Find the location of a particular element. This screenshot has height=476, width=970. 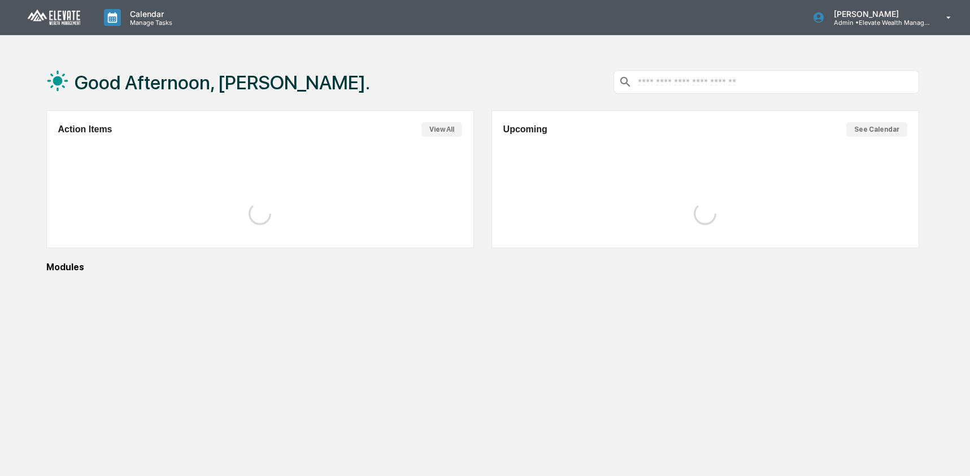

p: Manage Tasks is located at coordinates (149, 23).